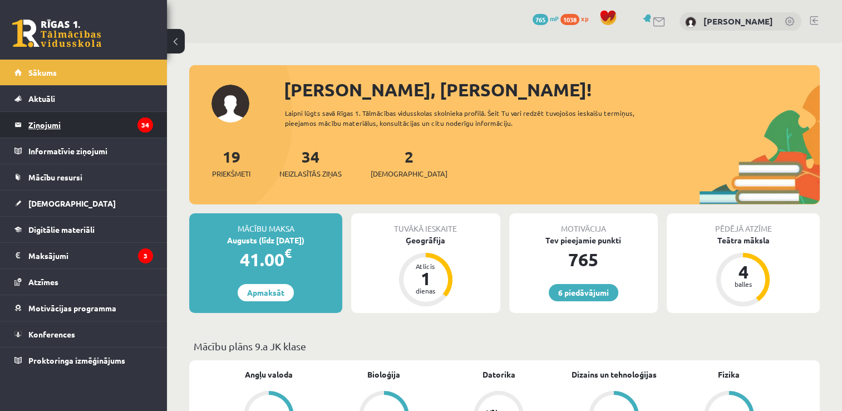 This screenshot has width=842, height=411. I want to click on a: Maksājumi3, so click(83, 255).